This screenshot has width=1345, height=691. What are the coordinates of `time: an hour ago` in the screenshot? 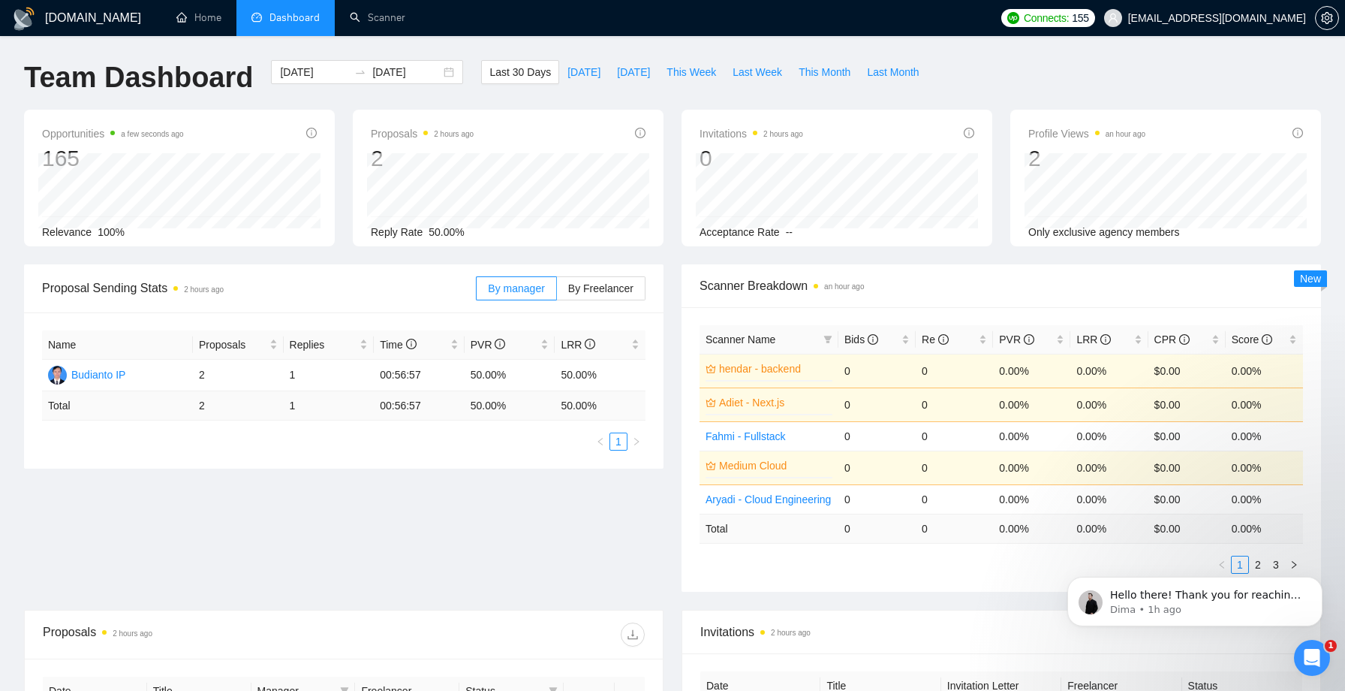 It's located at (844, 286).